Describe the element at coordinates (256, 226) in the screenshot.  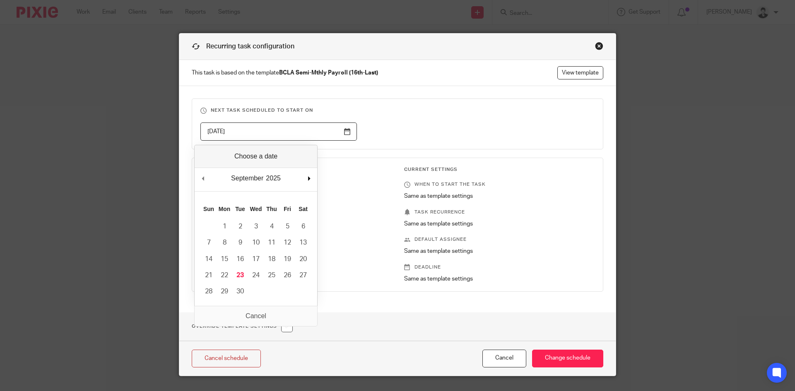
I see `button: 3` at that location.